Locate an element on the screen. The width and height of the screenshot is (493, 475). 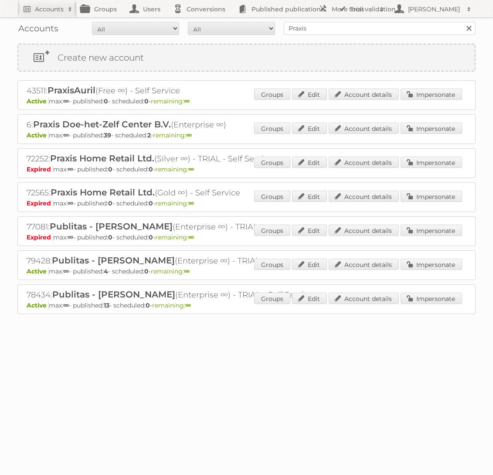
h2: 78434: (Enterprise ∞) - TRIAL - Self Service is located at coordinates (179, 295).